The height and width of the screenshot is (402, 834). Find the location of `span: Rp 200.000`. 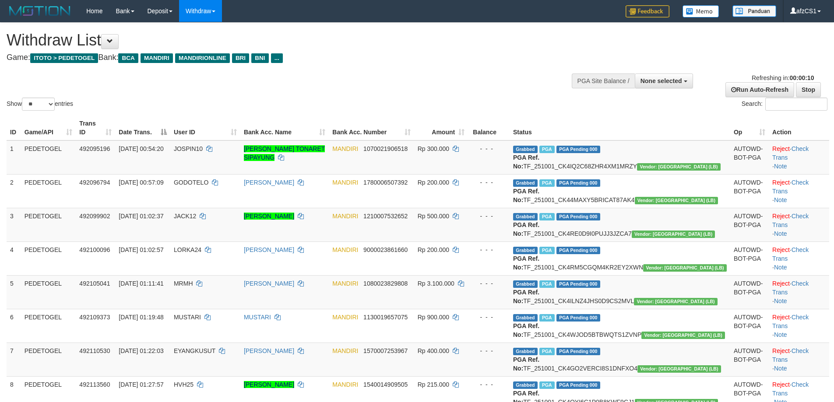

span: Rp 200.000 is located at coordinates (433, 183).